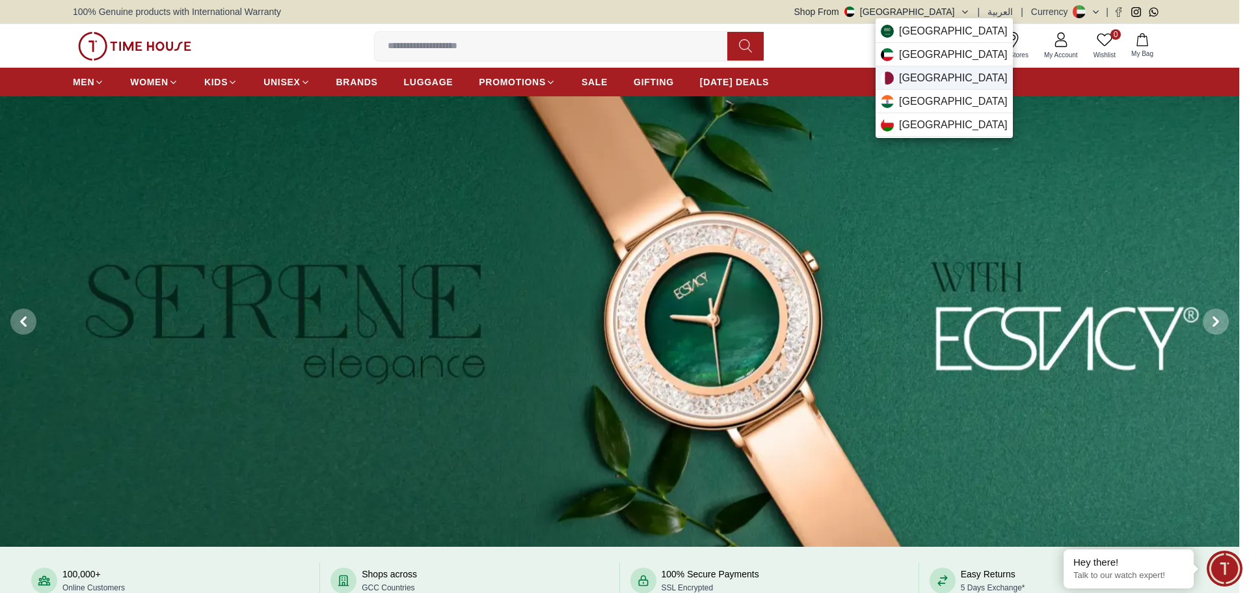 Image resolution: width=1249 pixels, height=593 pixels. I want to click on img: India, so click(888, 102).